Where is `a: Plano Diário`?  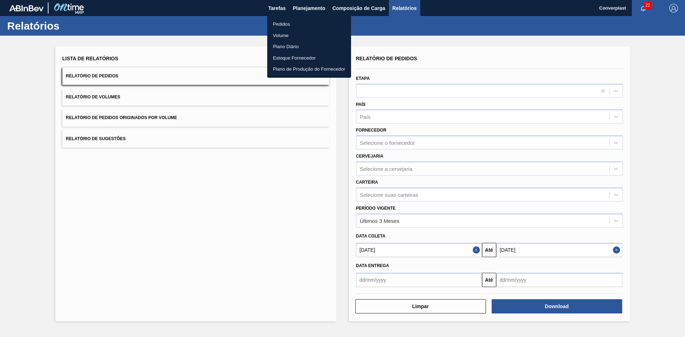 a: Plano Diário is located at coordinates (309, 47).